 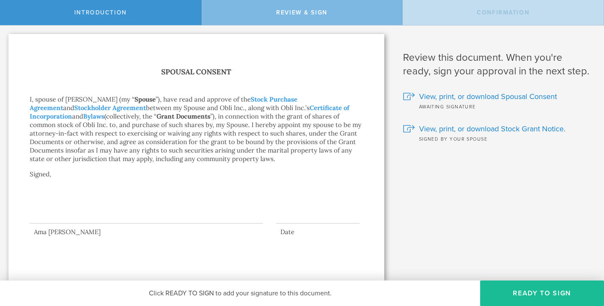 What do you see at coordinates (240, 293) in the screenshot?
I see `span: Click READY TO SIGN to add your signature to this document.` at bounding box center [240, 293].